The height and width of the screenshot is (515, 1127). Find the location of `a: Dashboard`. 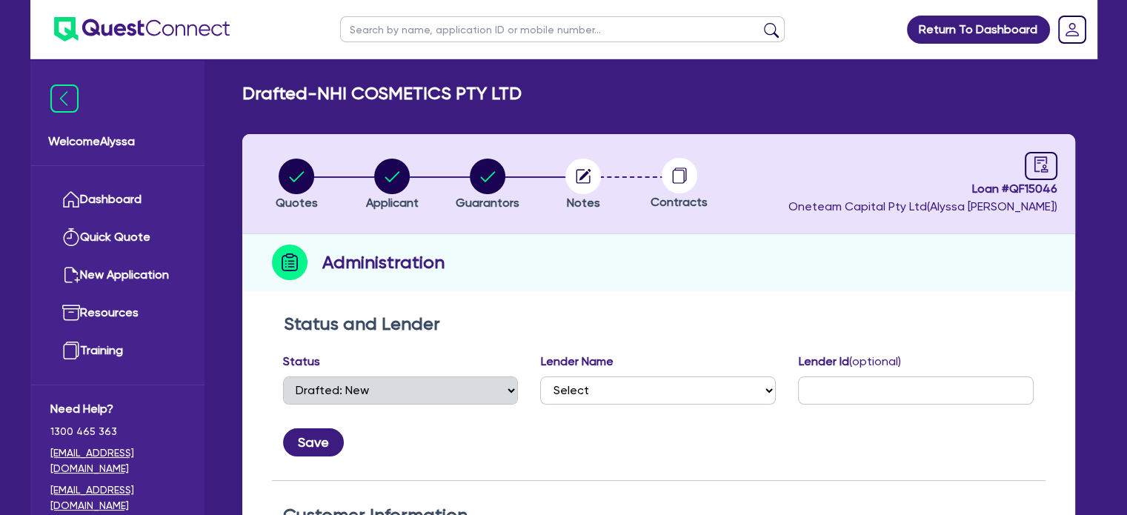

a: Dashboard is located at coordinates (117, 199).